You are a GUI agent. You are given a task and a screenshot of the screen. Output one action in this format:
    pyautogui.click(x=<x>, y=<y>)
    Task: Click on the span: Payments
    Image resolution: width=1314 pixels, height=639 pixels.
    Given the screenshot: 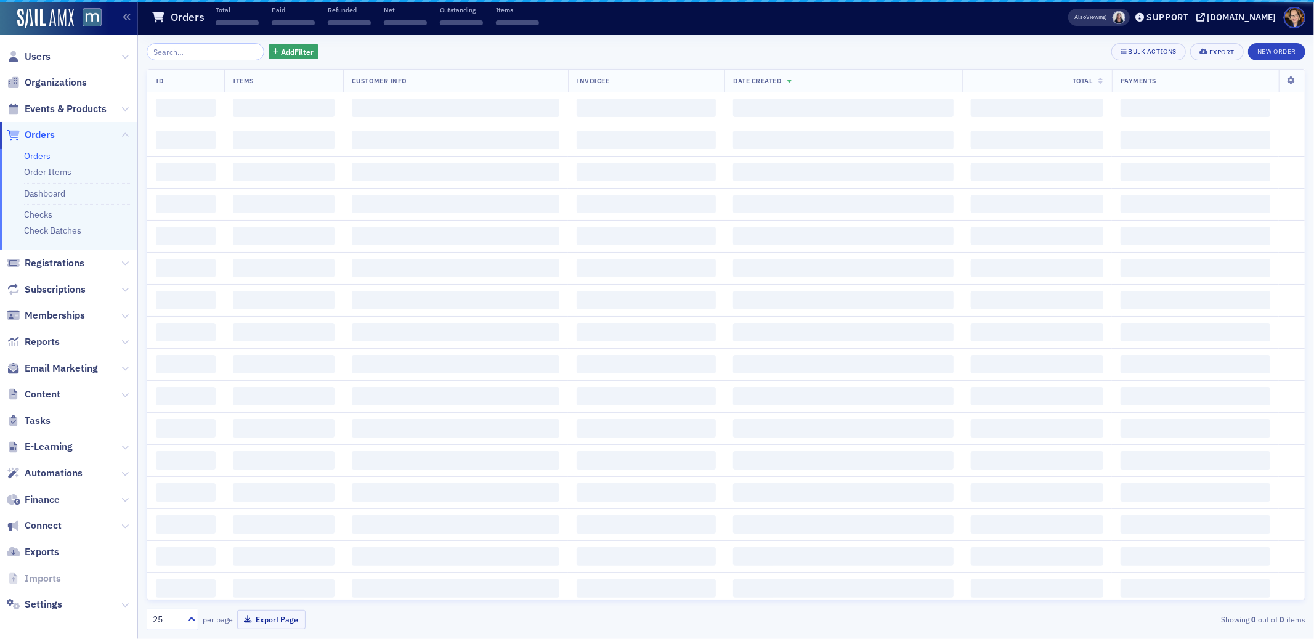 What is the action you would take?
    pyautogui.click(x=1138, y=81)
    